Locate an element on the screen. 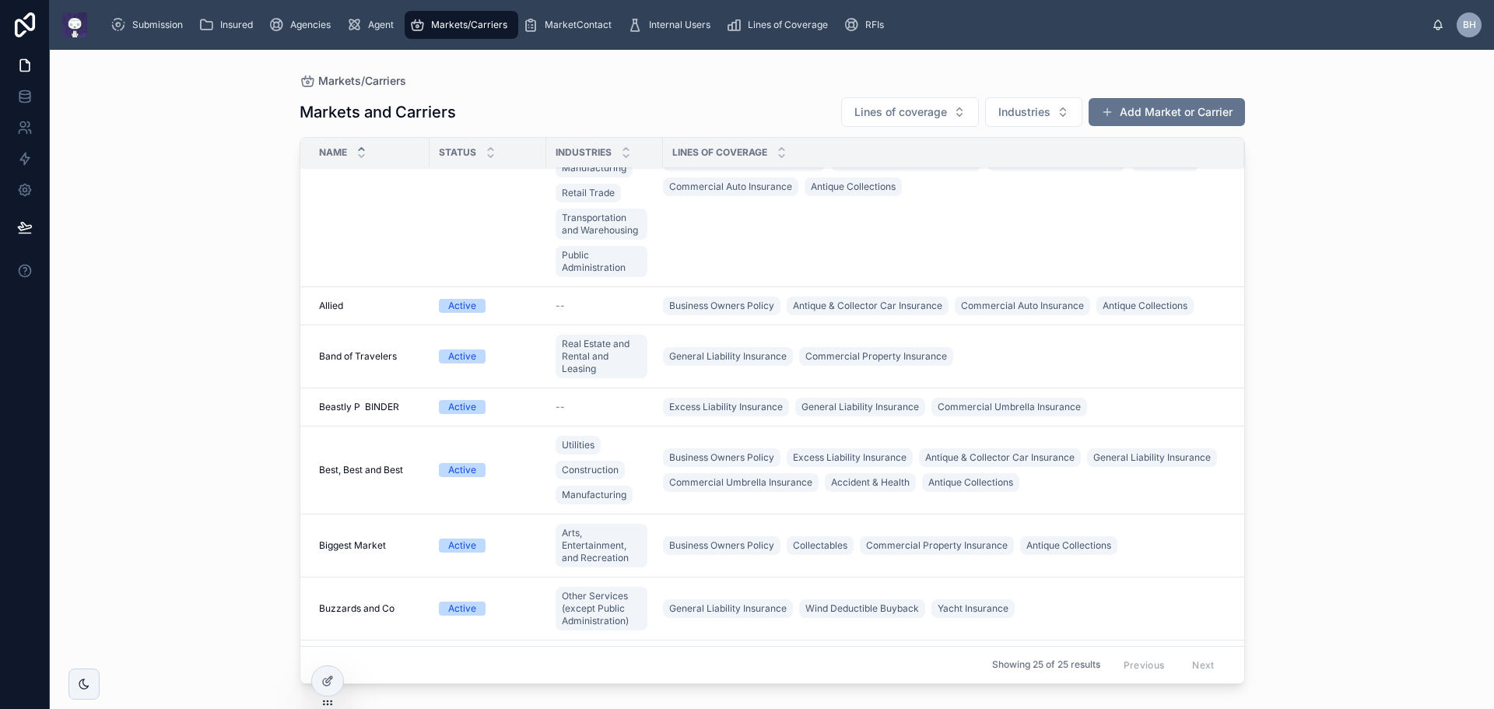  a: Buzzards and Co is located at coordinates (370, 609).